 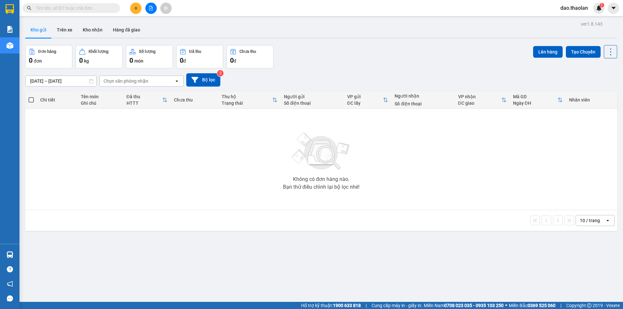 I want to click on strong: 0708 023 035 - 0935 103 250, so click(x=473, y=306).